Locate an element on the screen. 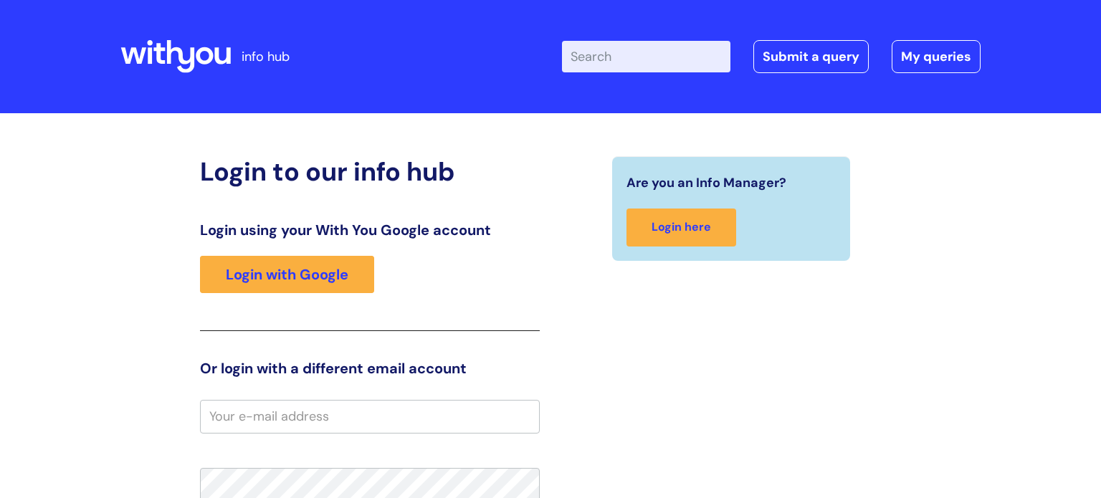 The height and width of the screenshot is (498, 1101). a: My queries is located at coordinates (936, 57).